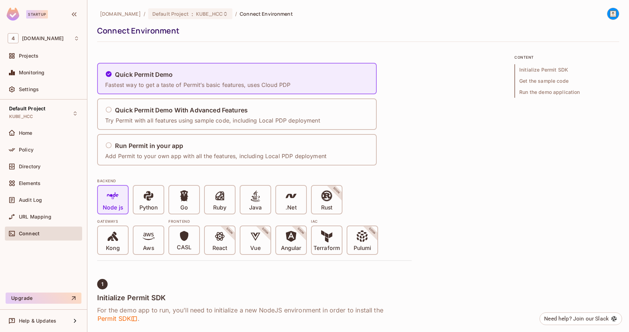 This screenshot has width=629, height=332. What do you see at coordinates (13, 38) in the screenshot?
I see `span: 4` at bounding box center [13, 38].